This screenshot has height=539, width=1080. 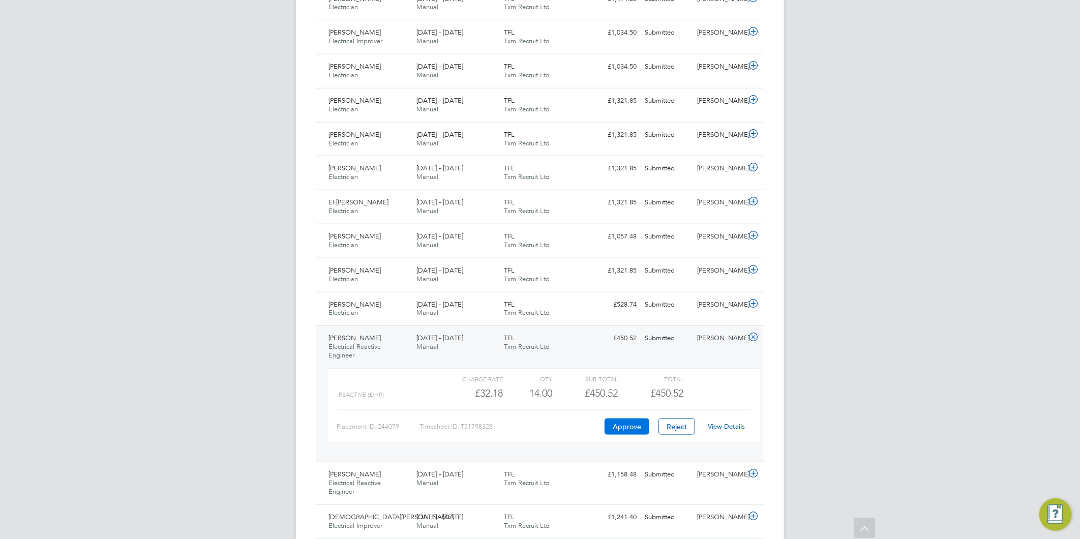 I want to click on div: Charge rate, so click(x=470, y=379).